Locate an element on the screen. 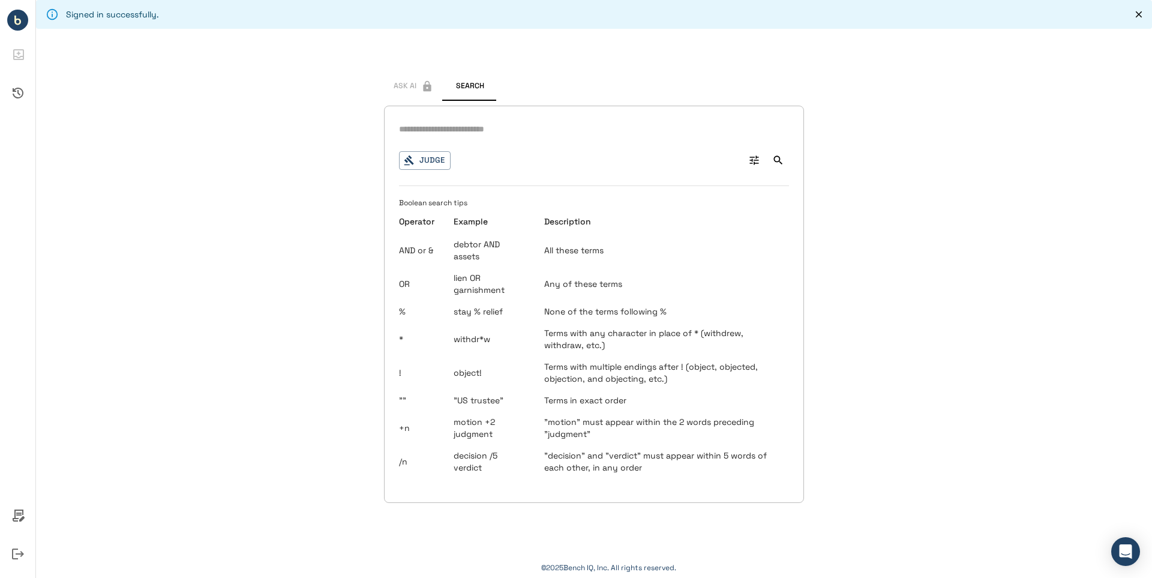 The width and height of the screenshot is (1152, 578). td: motion +2 judgment is located at coordinates (489, 428).